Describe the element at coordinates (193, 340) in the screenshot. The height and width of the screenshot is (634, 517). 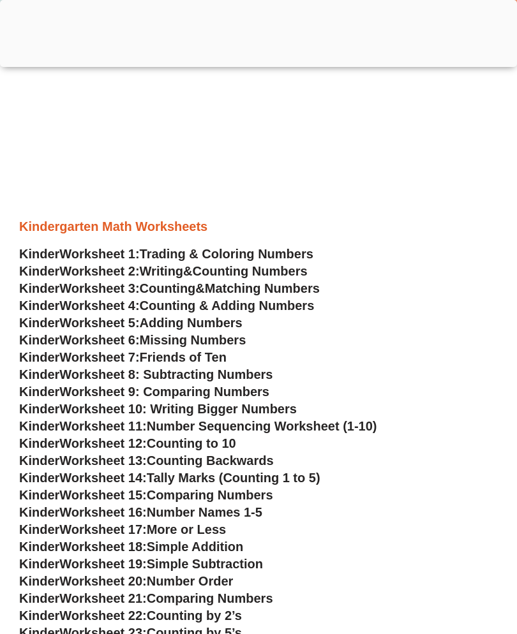
I see `span: Missing Numbers` at that location.